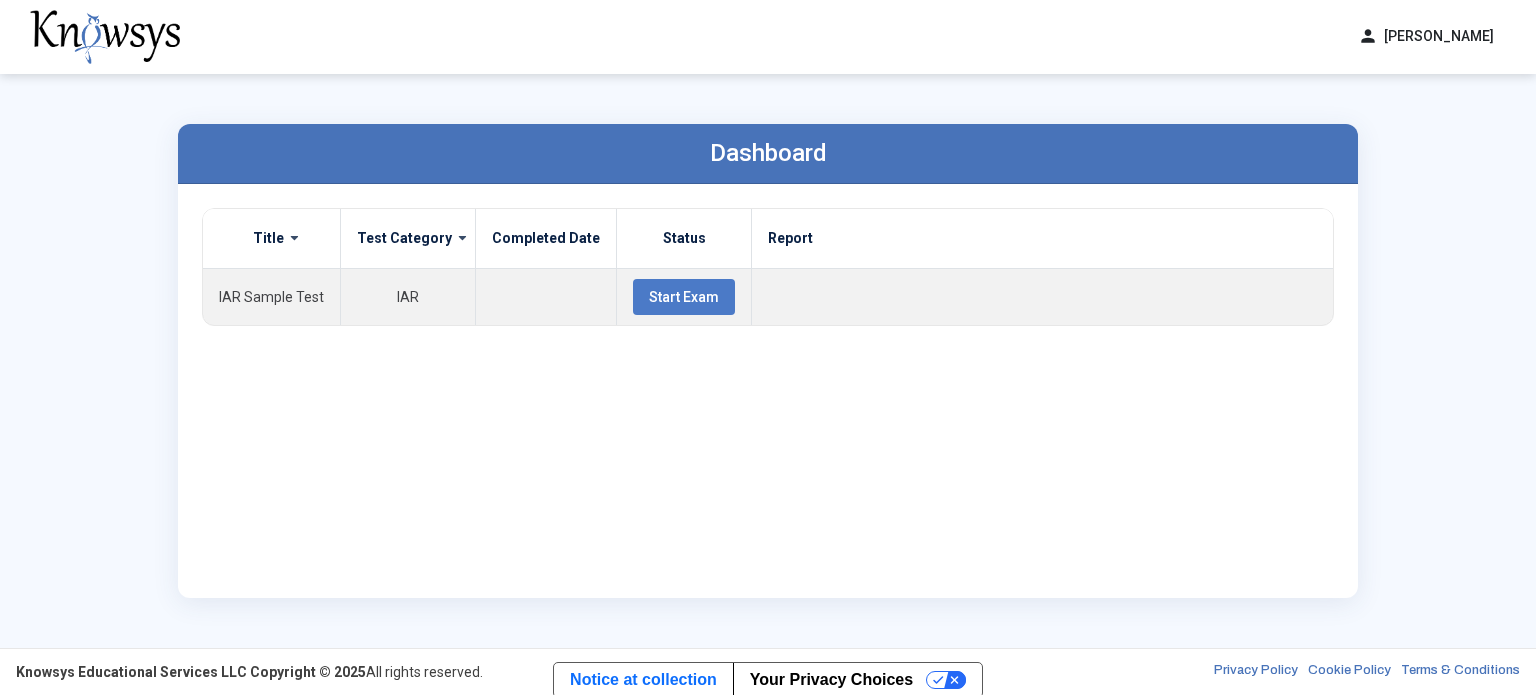 The height and width of the screenshot is (695, 1536). I want to click on td: IAR Sample Test, so click(272, 296).